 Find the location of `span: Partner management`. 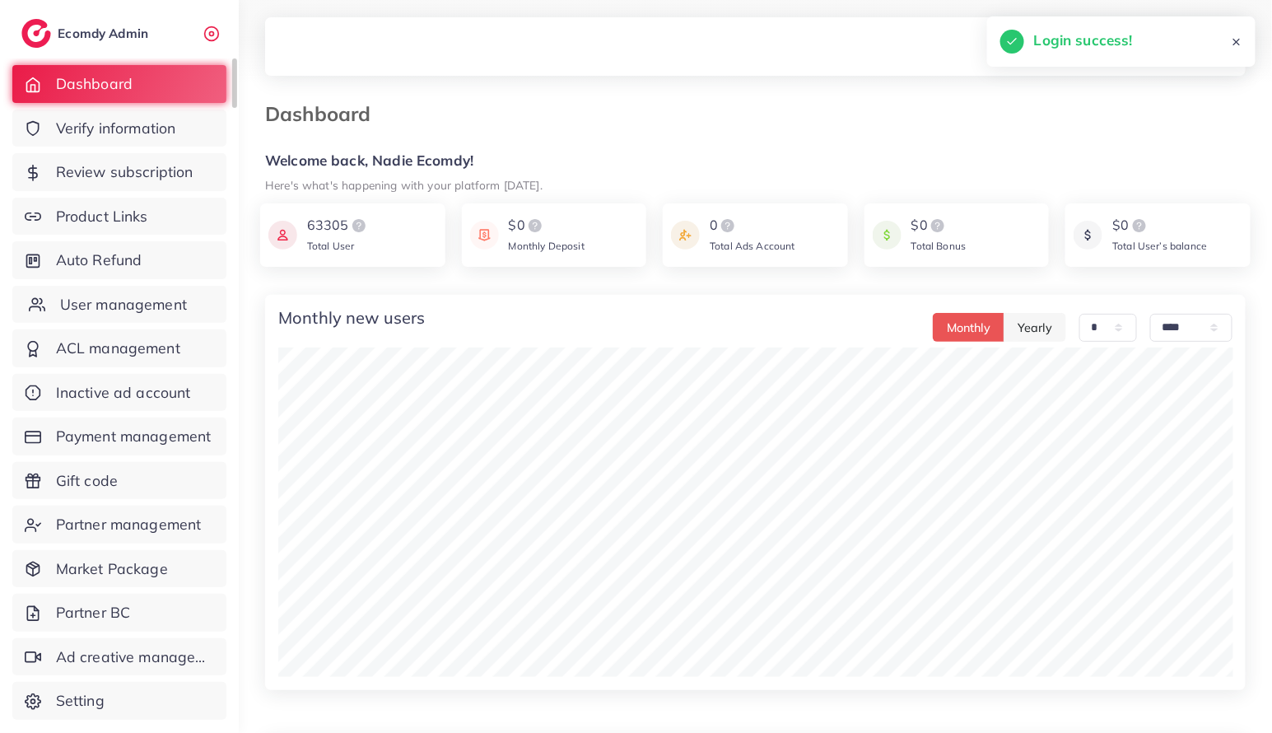

span: Partner management is located at coordinates (128, 524).